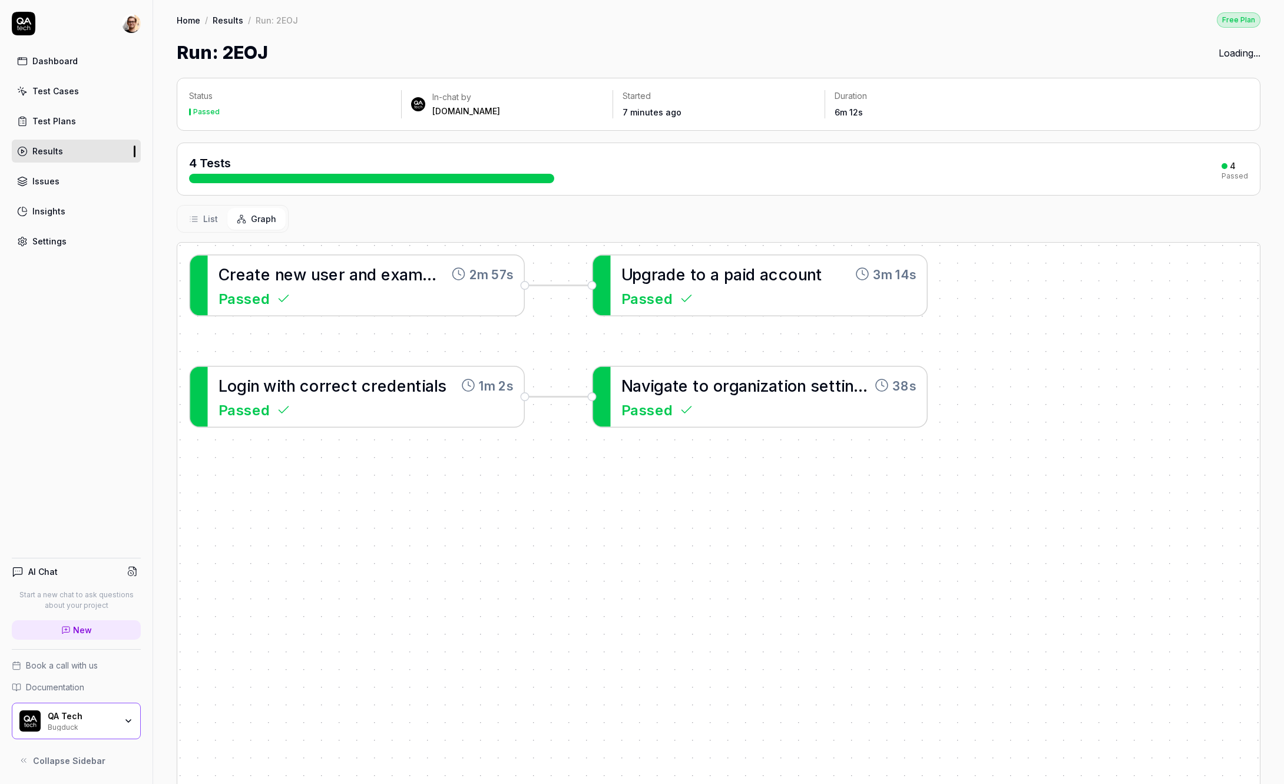  What do you see at coordinates (76, 121) in the screenshot?
I see `a: Test Plans` at bounding box center [76, 121].